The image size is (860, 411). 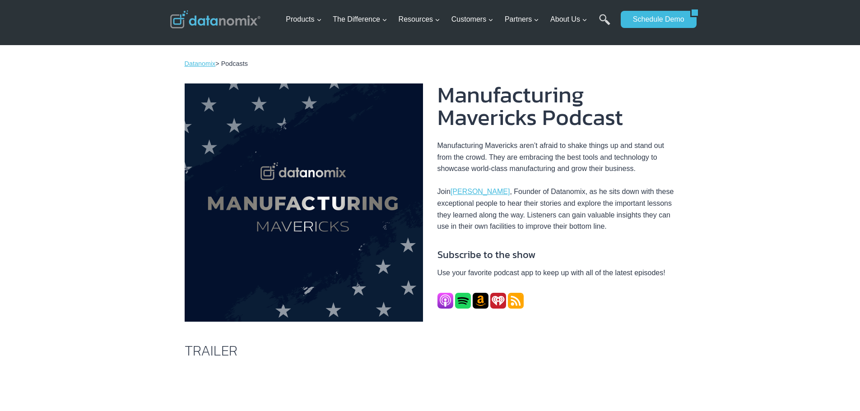 I want to click on h1: Manufacturing Mavericks Podcast, so click(x=557, y=106).